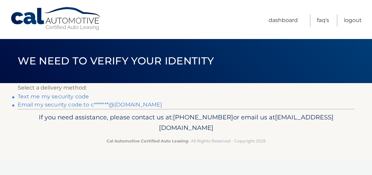 The height and width of the screenshot is (175, 372). What do you see at coordinates (56, 19) in the screenshot?
I see `a: Cal Automotive` at bounding box center [56, 19].